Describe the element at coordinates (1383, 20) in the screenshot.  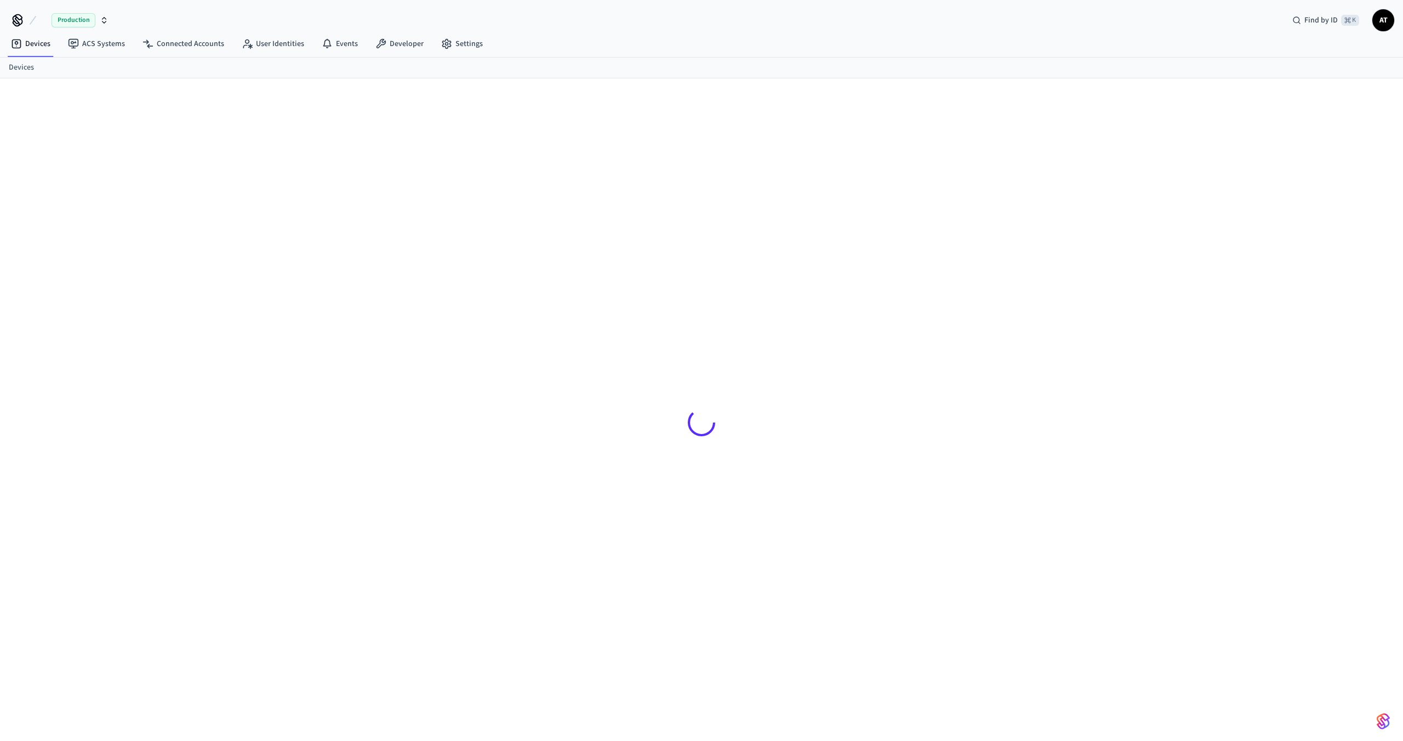
I see `span: AT` at that location.